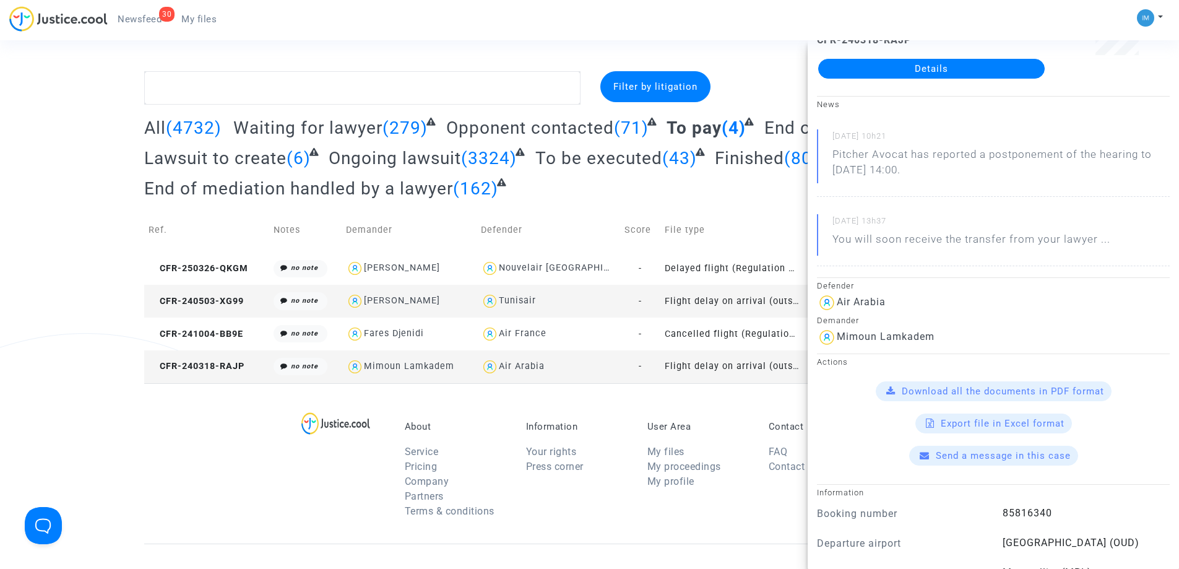  I want to click on span: (6), so click(298, 158).